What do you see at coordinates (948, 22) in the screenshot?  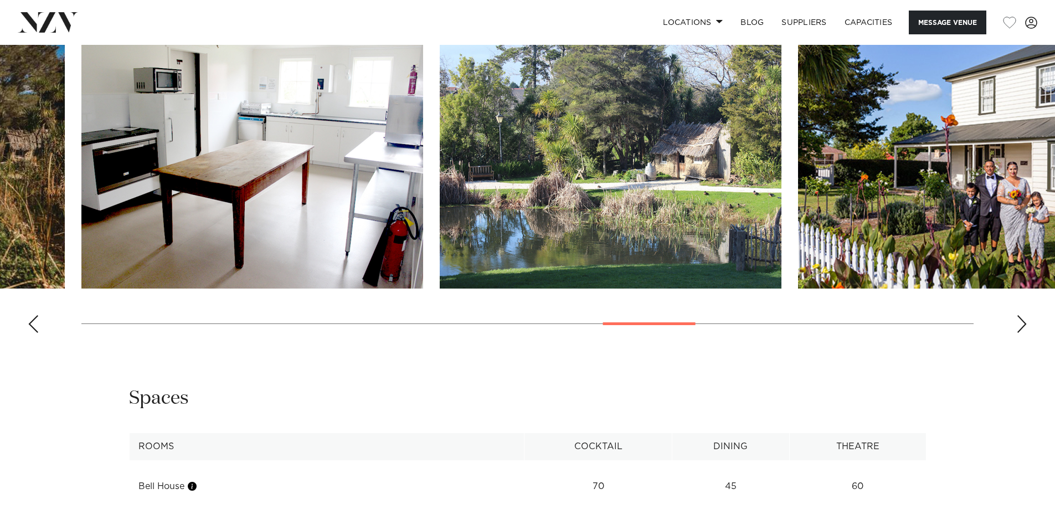 I see `button: Message Venue` at bounding box center [948, 22].